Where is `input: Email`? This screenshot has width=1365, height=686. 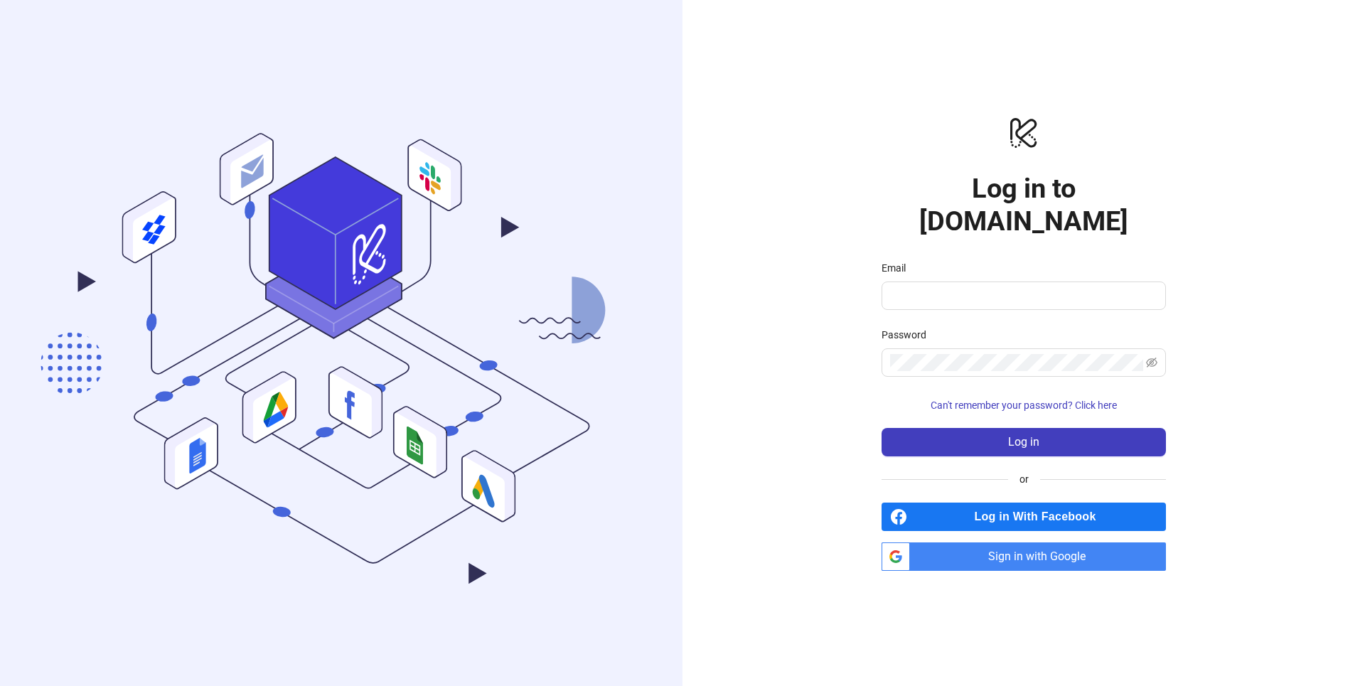 input: Email is located at coordinates (1022, 296).